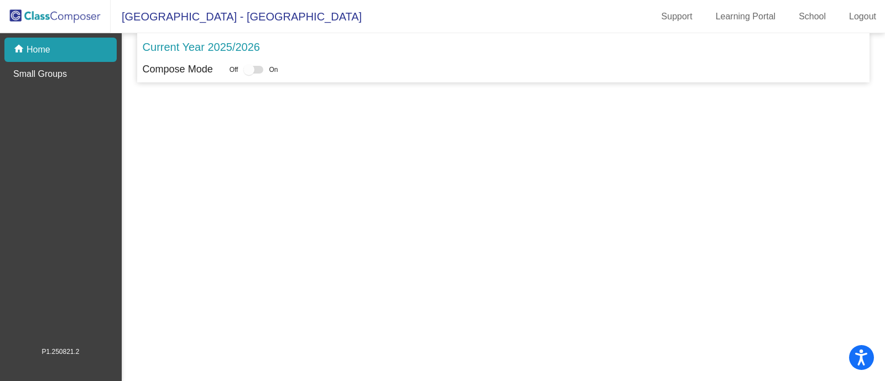  What do you see at coordinates (677, 17) in the screenshot?
I see `a: Support` at bounding box center [677, 17].